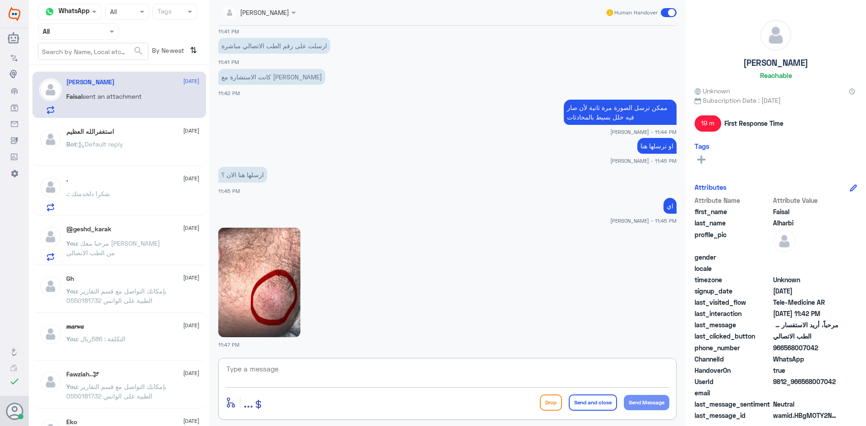 Image resolution: width=866 pixels, height=426 pixels. I want to click on span: الطب الاتصالي, so click(806, 336).